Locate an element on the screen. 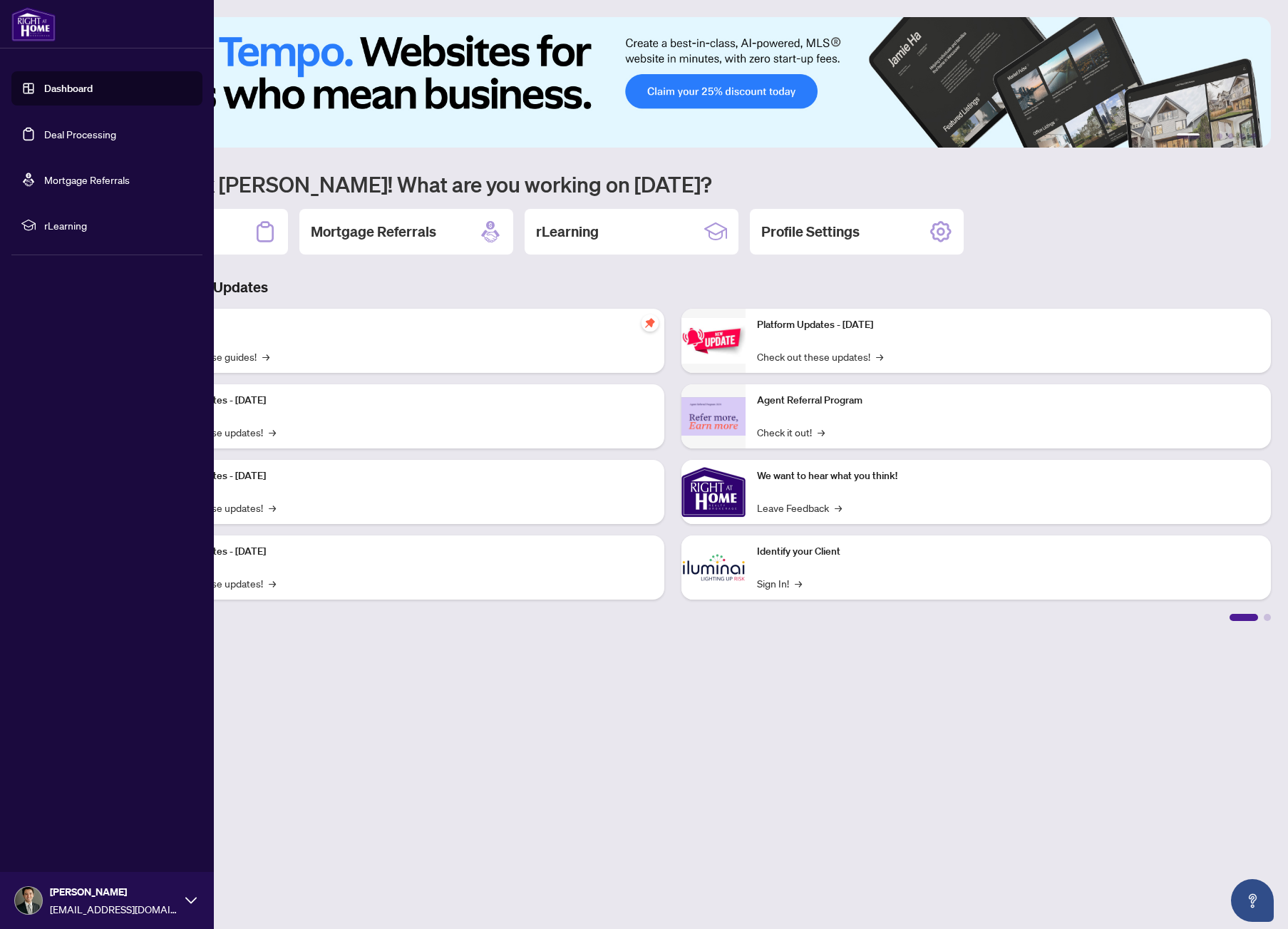  a: Mortgage Referrals is located at coordinates (87, 180).